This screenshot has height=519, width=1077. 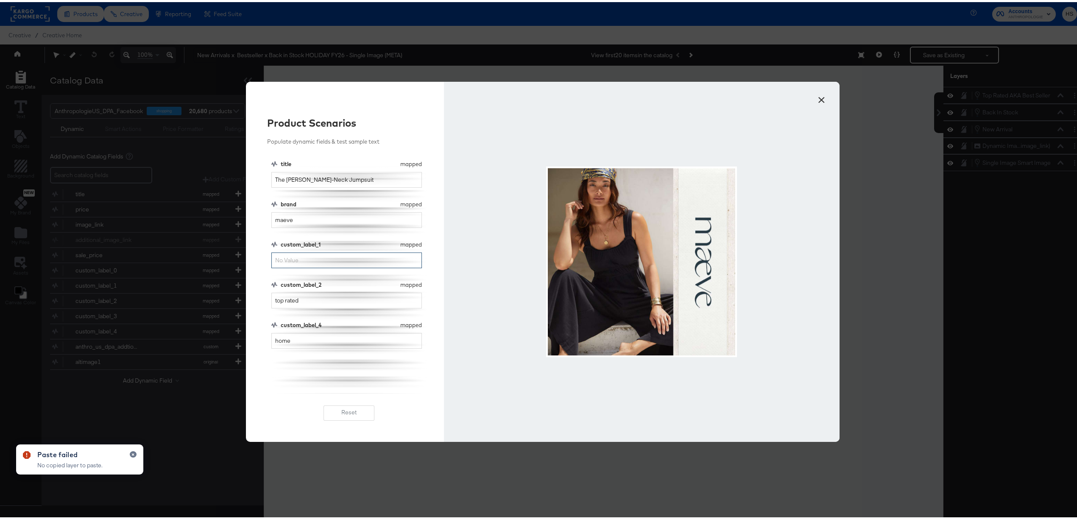 I want to click on div: Product Scenarios, so click(x=349, y=121).